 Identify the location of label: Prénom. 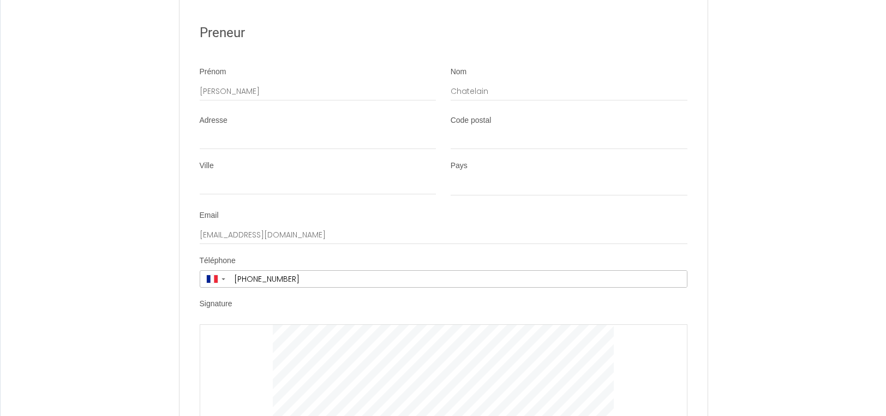
(213, 72).